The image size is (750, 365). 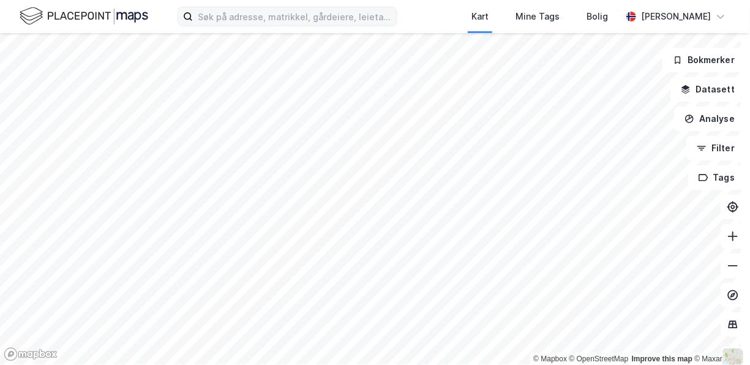 What do you see at coordinates (597, 17) in the screenshot?
I see `div: Bolig` at bounding box center [597, 17].